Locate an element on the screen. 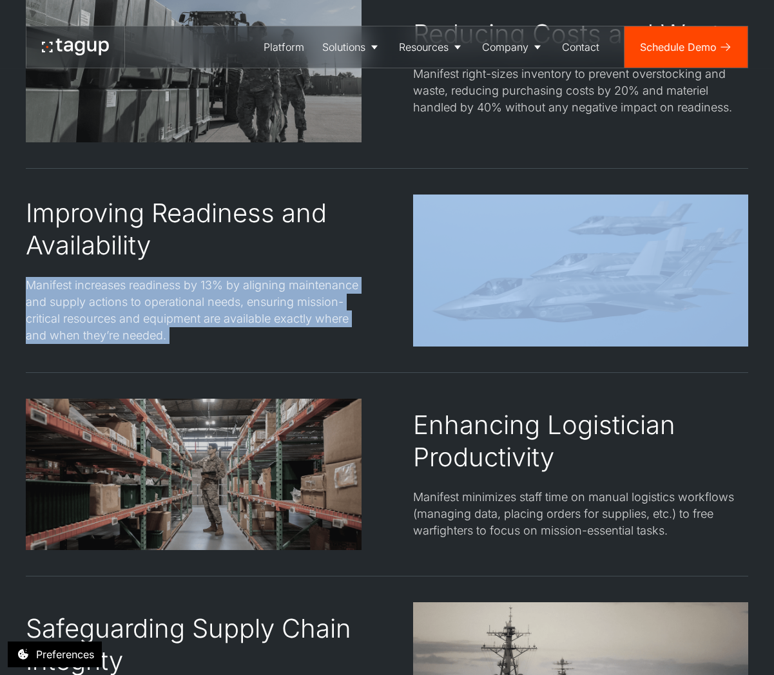 The image size is (774, 675). a: Contact is located at coordinates (580, 47).